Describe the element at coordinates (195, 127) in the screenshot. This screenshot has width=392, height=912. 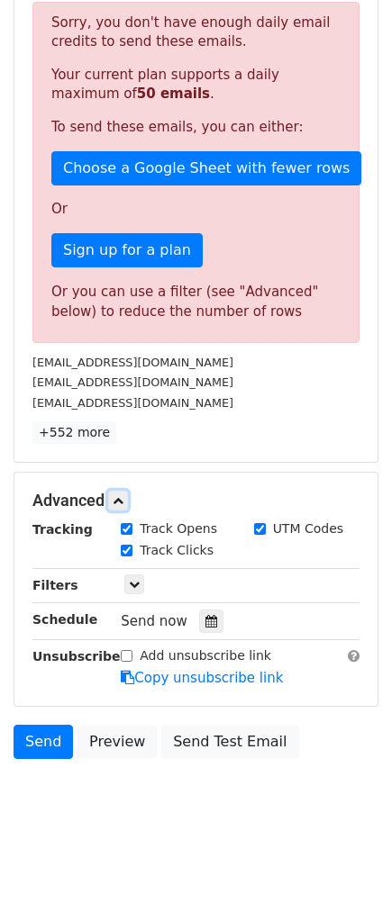
I see `p: To send these emails, you can either:` at that location.